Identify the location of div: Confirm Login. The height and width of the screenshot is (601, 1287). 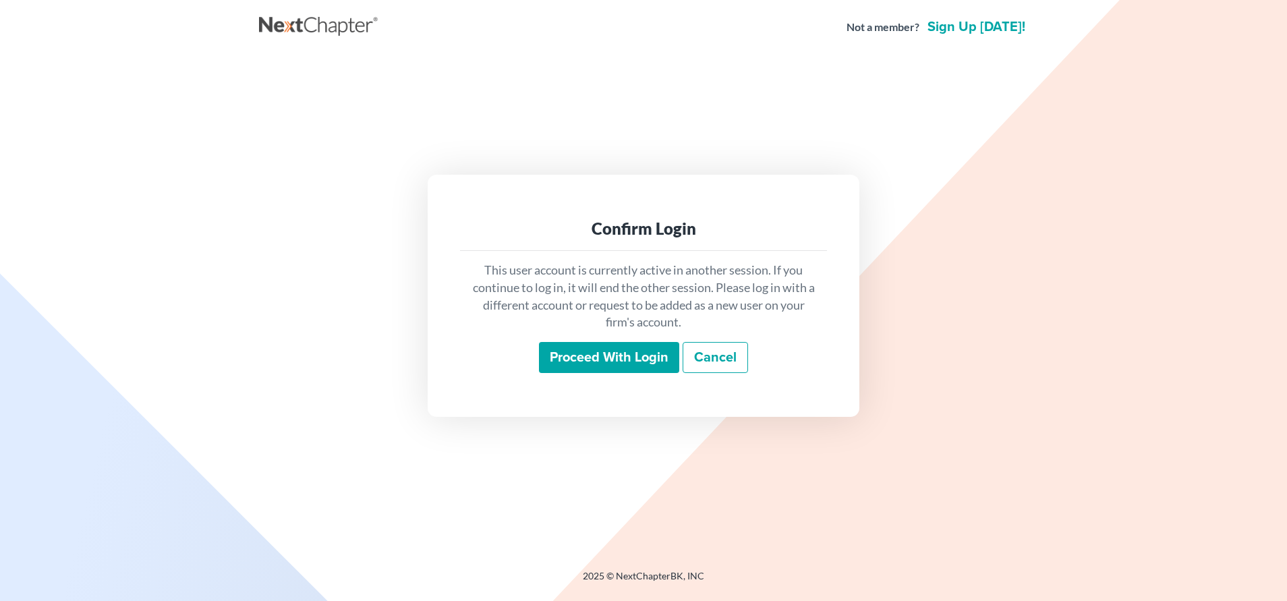
(643, 229).